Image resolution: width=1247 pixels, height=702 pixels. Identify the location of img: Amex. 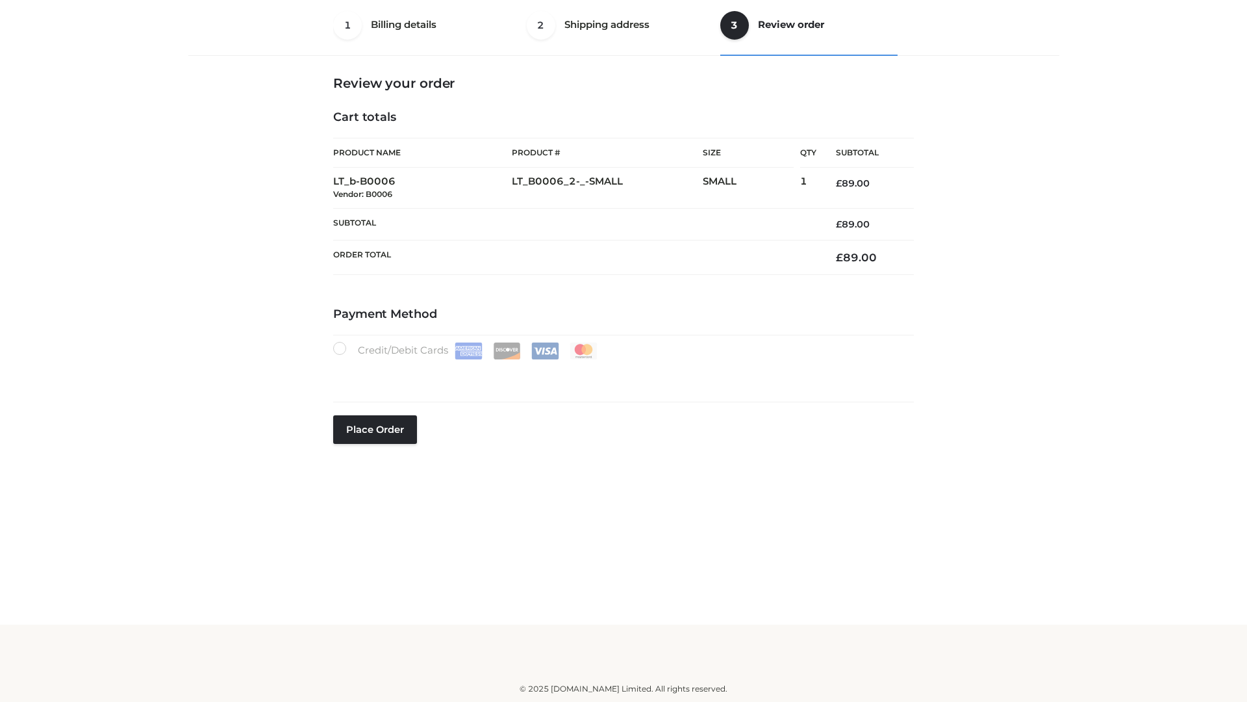
(468, 351).